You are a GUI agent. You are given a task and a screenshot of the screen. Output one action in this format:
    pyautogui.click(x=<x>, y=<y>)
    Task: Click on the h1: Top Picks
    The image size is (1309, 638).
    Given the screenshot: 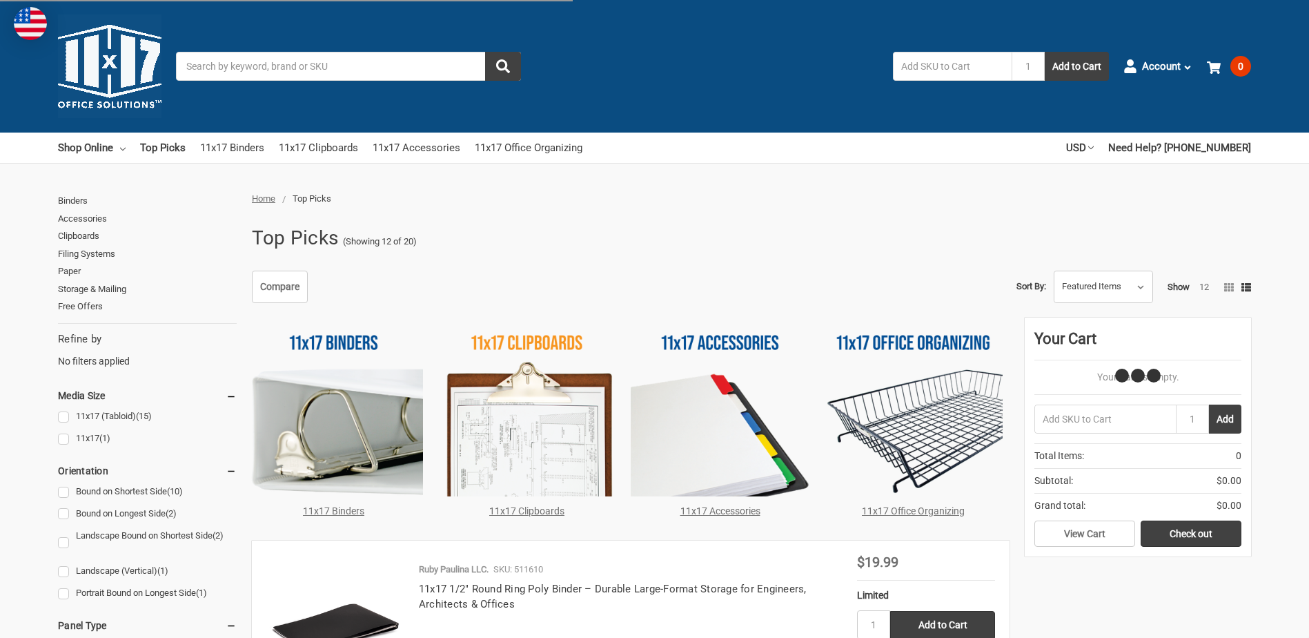 What is the action you would take?
    pyautogui.click(x=295, y=238)
    